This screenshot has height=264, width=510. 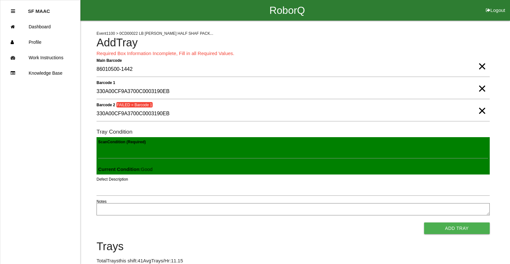 What do you see at coordinates (40, 58) in the screenshot?
I see `a: Work Instructions` at bounding box center [40, 58].